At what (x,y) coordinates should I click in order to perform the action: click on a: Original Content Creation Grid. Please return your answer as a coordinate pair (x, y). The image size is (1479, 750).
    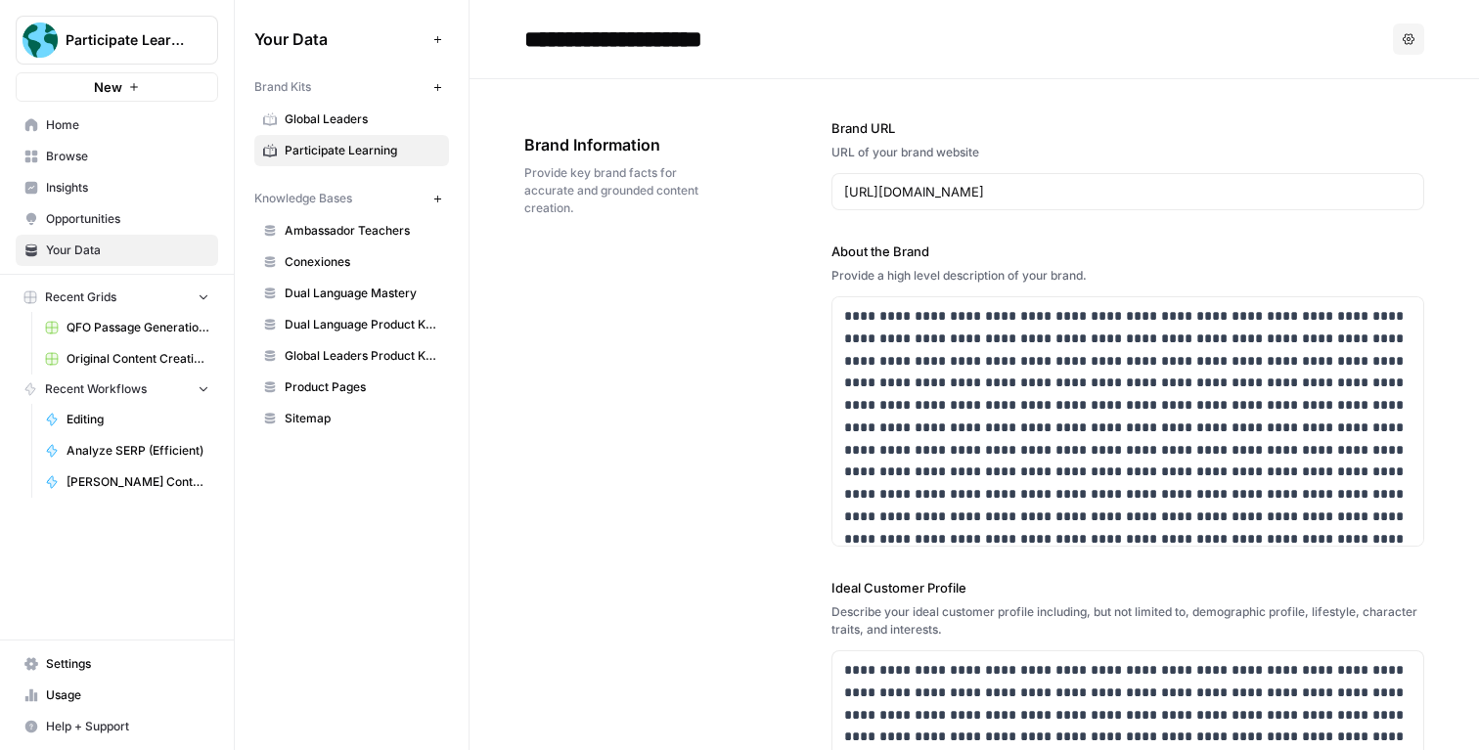
    Looking at the image, I should click on (127, 359).